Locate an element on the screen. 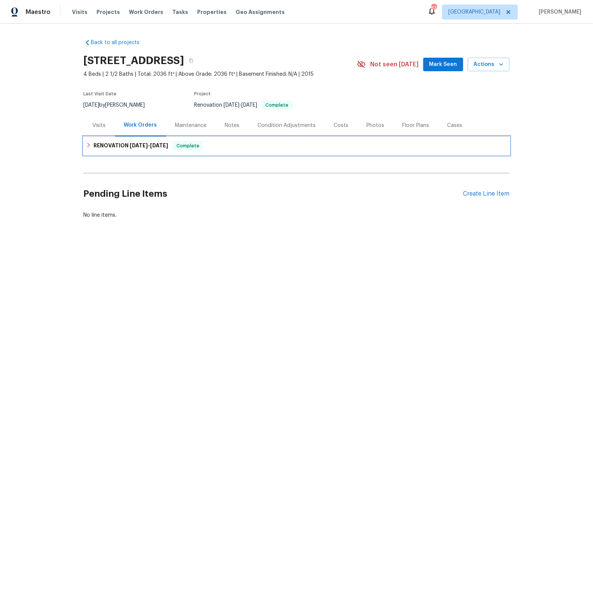 The image size is (593, 606). span: Last Visit Date is located at coordinates (100, 94).